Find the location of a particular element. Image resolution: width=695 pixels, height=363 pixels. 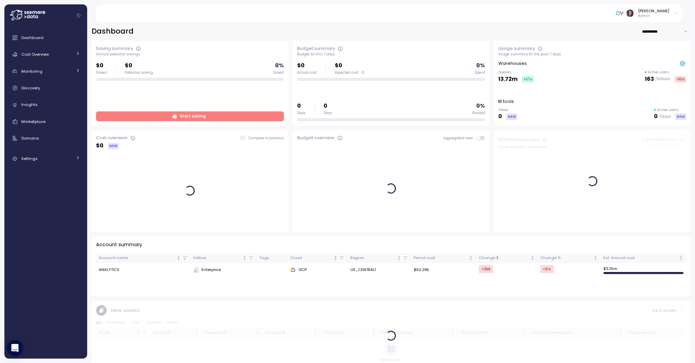

td: $62.28k is located at coordinates (444, 270).